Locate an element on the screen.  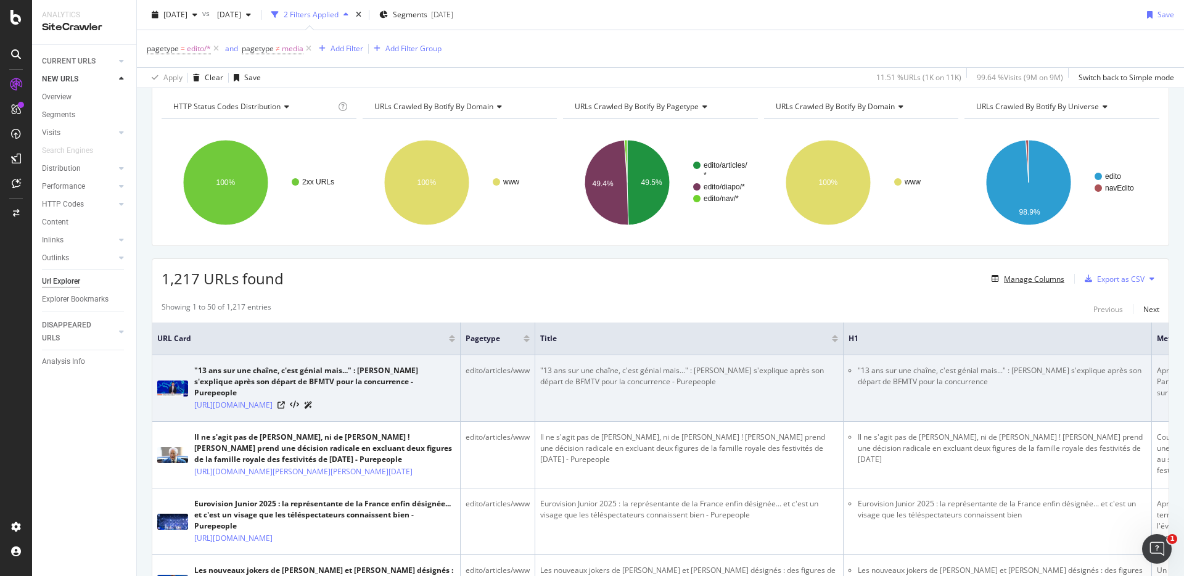
a: Search Engines is located at coordinates (73, 150).